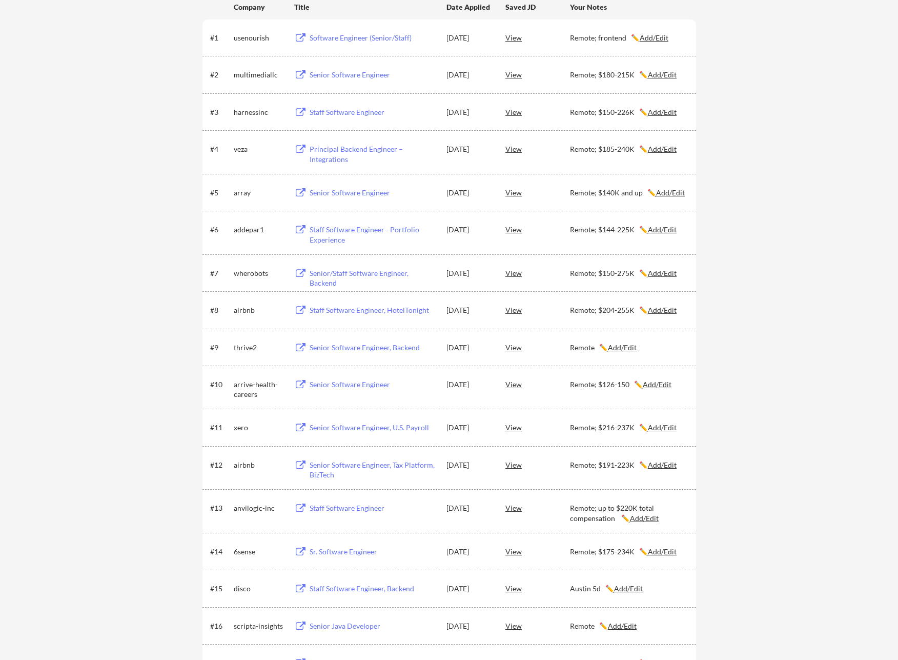 The height and width of the screenshot is (660, 898). Describe the element at coordinates (259, 193) in the screenshot. I see `div: array` at that location.